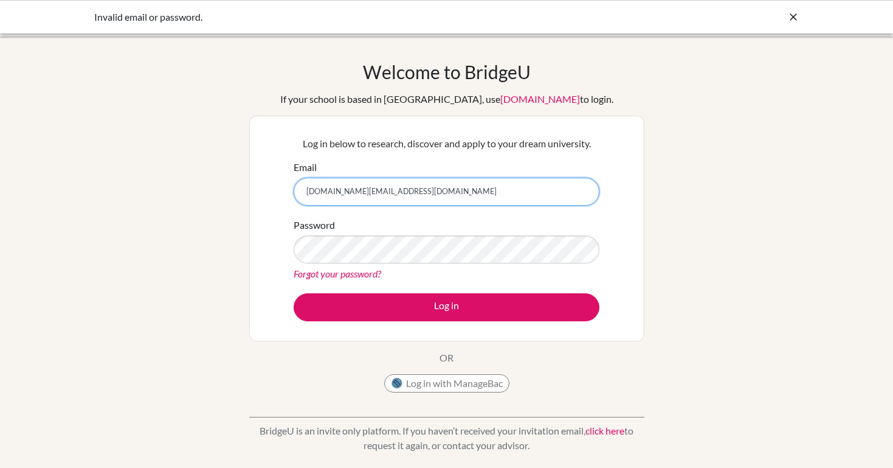 The height and width of the screenshot is (468, 893). I want to click on p: Log in below to research, discover and apply to your dream university., so click(446, 143).